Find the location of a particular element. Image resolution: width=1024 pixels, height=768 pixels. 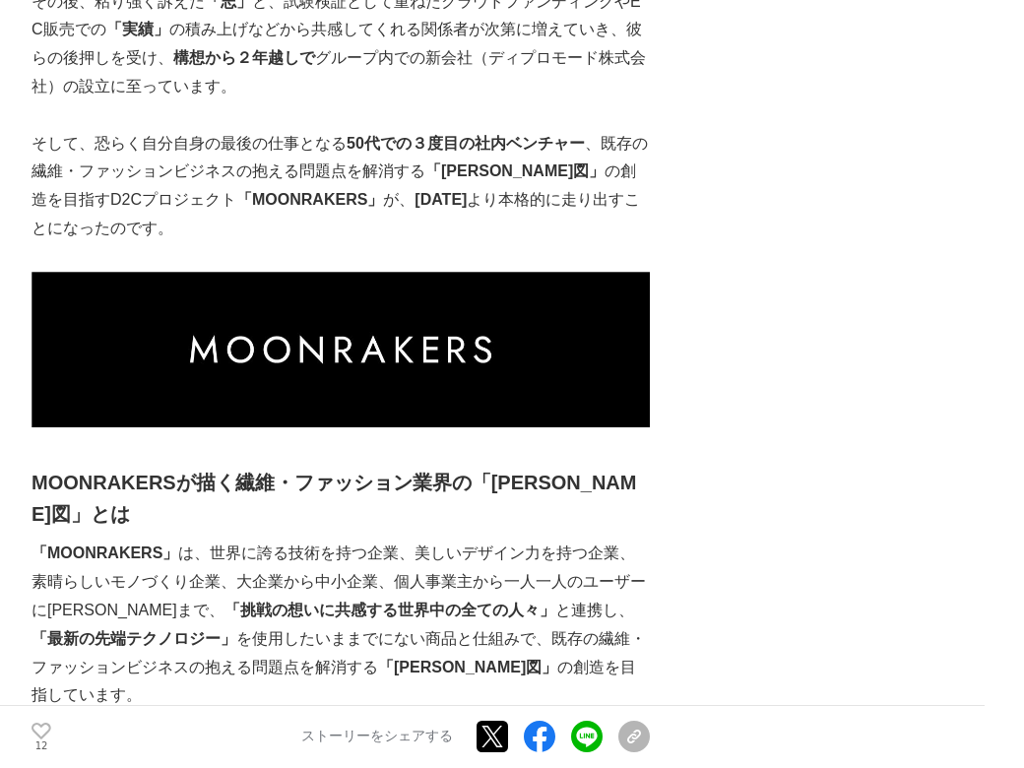

p: そして、恐らく自分自身の最後の仕事となる 、既存の繊維・ファッションビジネスの抱える問題点を解消する の創造を目指すD2Cプロジェクト が、 より本格的に走り出すことになったのです。 is located at coordinates (341, 186).